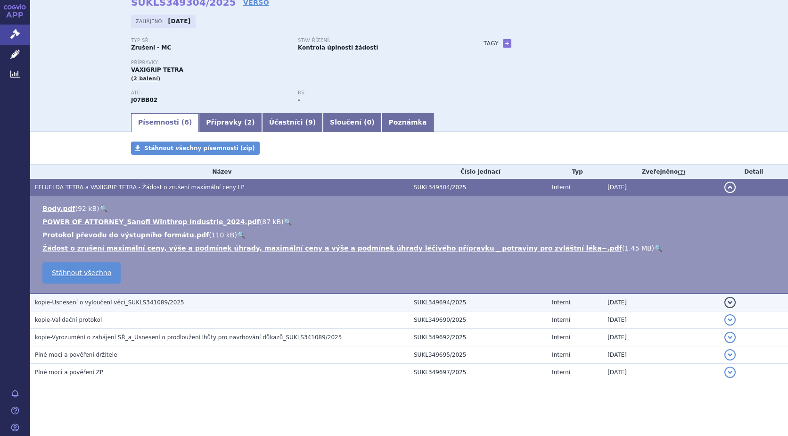 The height and width of the screenshot is (436, 788). Describe the element at coordinates (210, 41) in the screenshot. I see `p: Typ SŘ:` at that location.